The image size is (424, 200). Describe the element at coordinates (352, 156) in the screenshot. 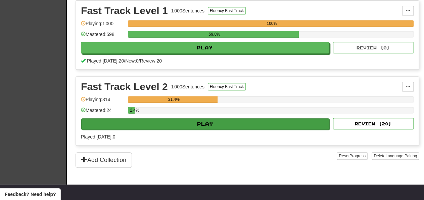

I see `button: ResetProgress` at that location.